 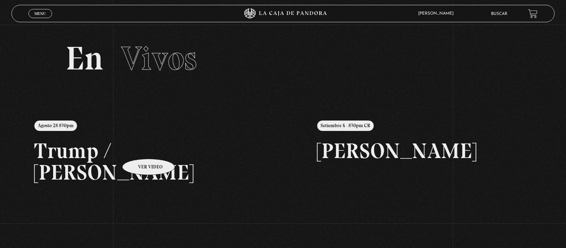 What do you see at coordinates (159, 58) in the screenshot?
I see `span: Vivos` at bounding box center [159, 58].